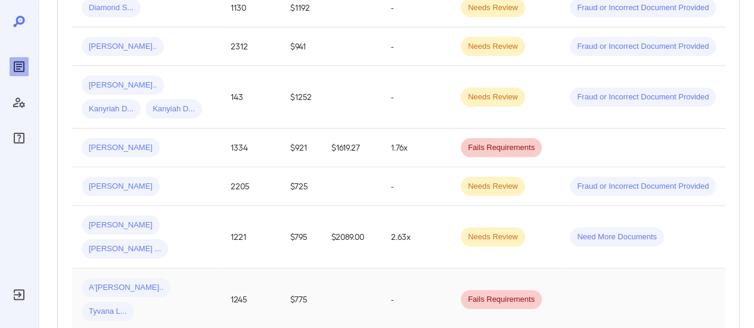  I want to click on span: Diamond S..., so click(111, 8).